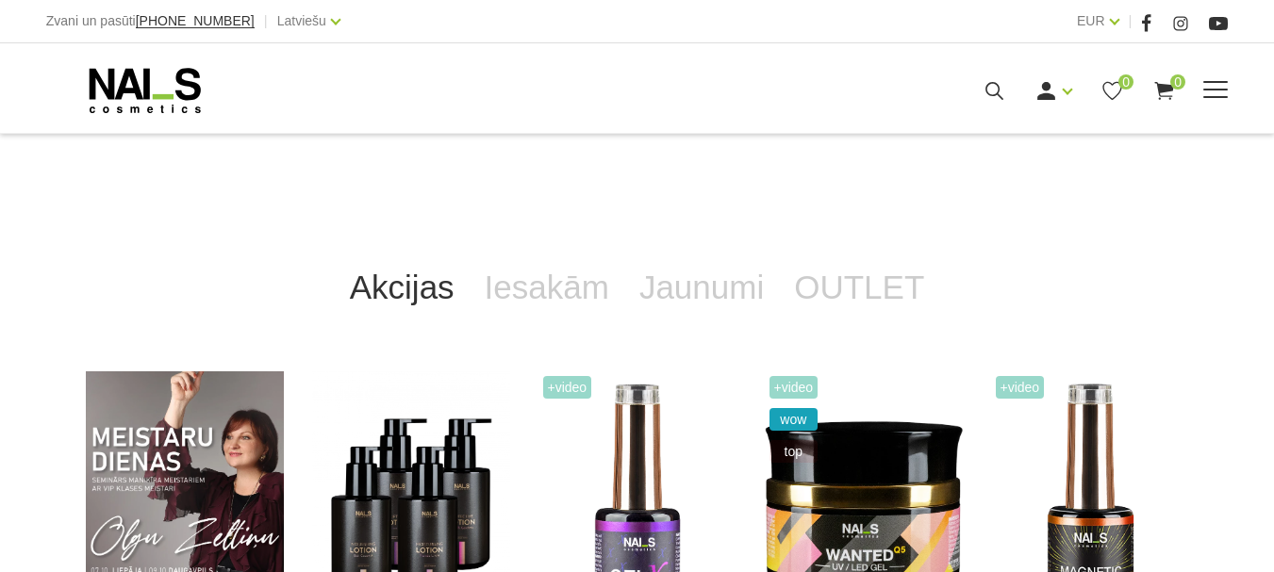 The height and width of the screenshot is (572, 1274). I want to click on a: EUR, so click(1091, 21).